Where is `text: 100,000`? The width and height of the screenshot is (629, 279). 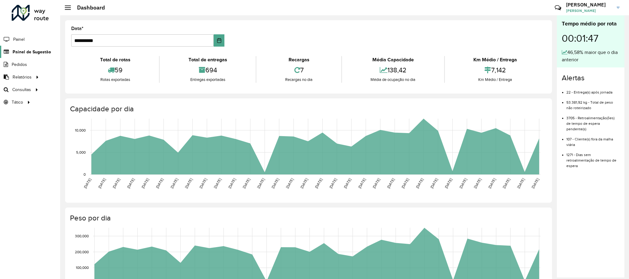
text: 100,000 is located at coordinates (82, 268).